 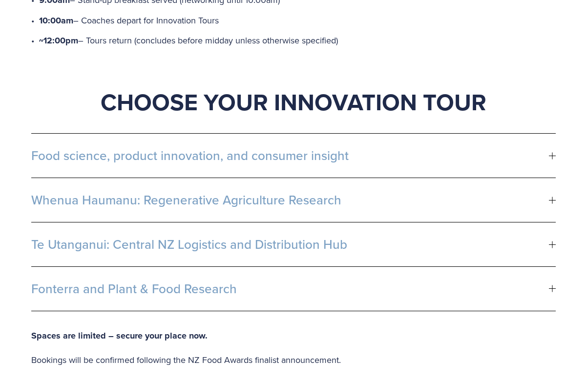 I want to click on button: Te Utanganui: Central NZ Logistics and Distribution Hub, so click(x=294, y=245).